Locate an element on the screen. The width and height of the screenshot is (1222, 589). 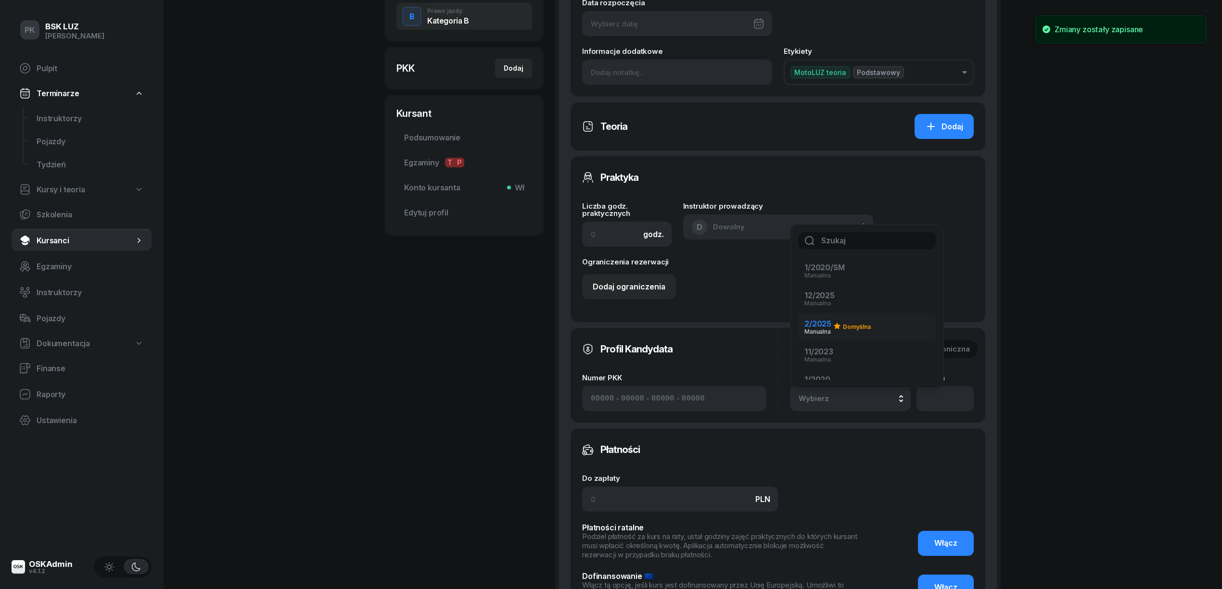
span: Wł is located at coordinates (518, 188).